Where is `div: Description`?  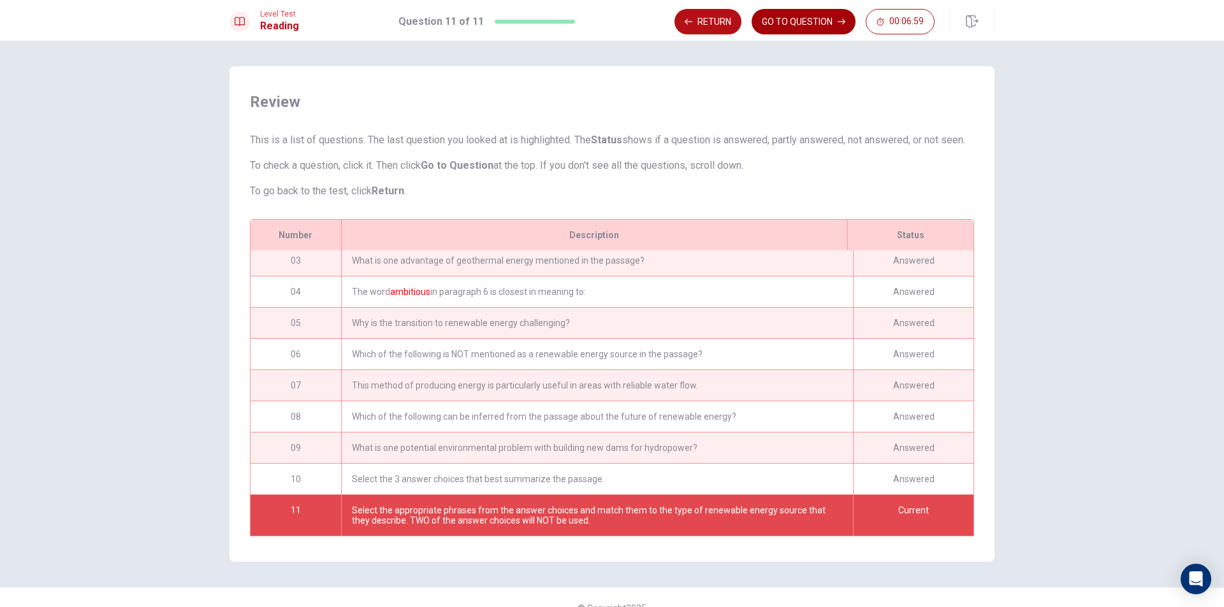 div: Description is located at coordinates (594, 235).